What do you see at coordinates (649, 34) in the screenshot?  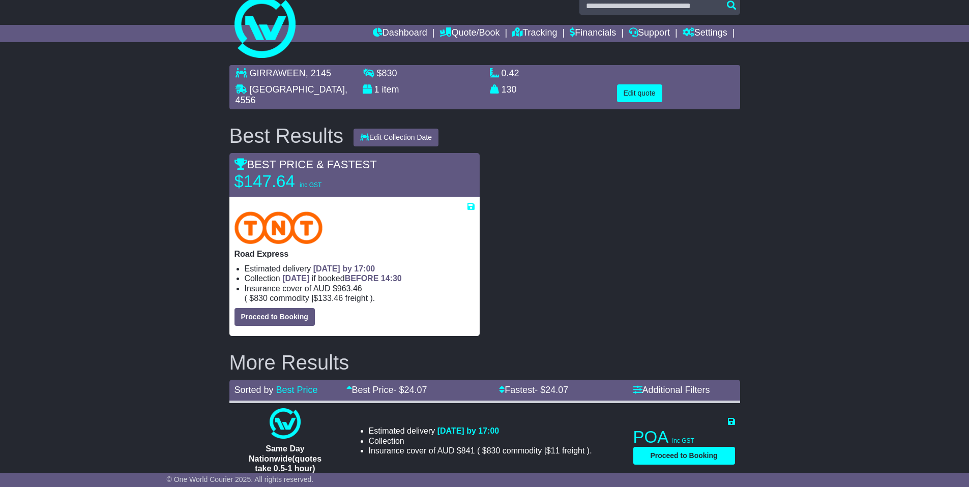 I see `a: Support` at bounding box center [649, 34].